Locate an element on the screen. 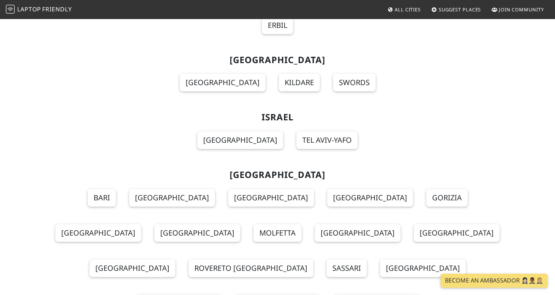  a: Join Community is located at coordinates (517, 10).